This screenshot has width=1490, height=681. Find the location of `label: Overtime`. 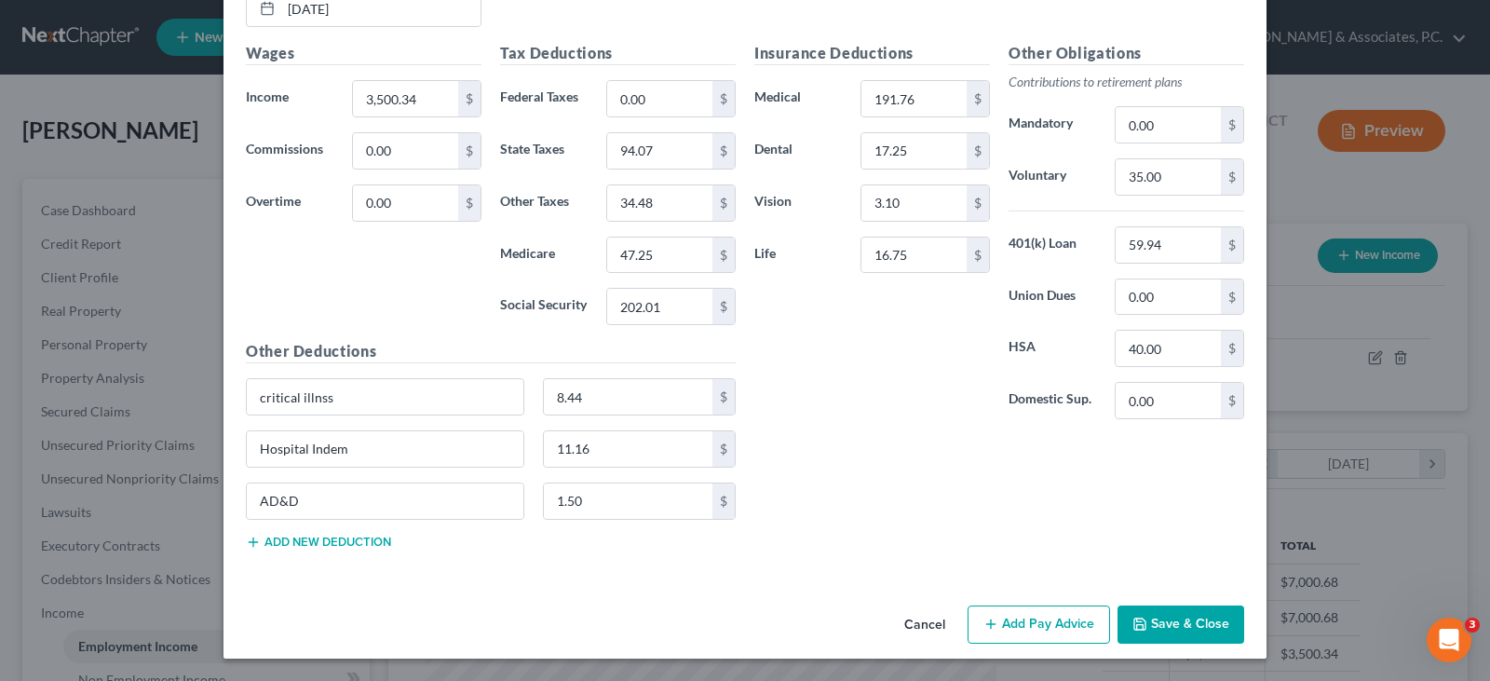

label: Overtime is located at coordinates (290, 203).